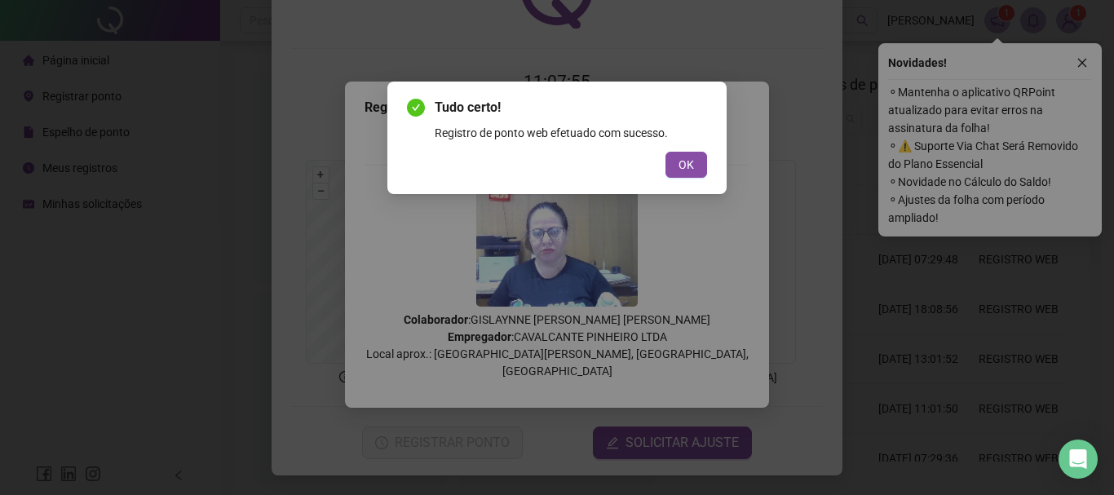 Image resolution: width=1114 pixels, height=495 pixels. What do you see at coordinates (686, 165) in the screenshot?
I see `span: OK` at bounding box center [686, 165].